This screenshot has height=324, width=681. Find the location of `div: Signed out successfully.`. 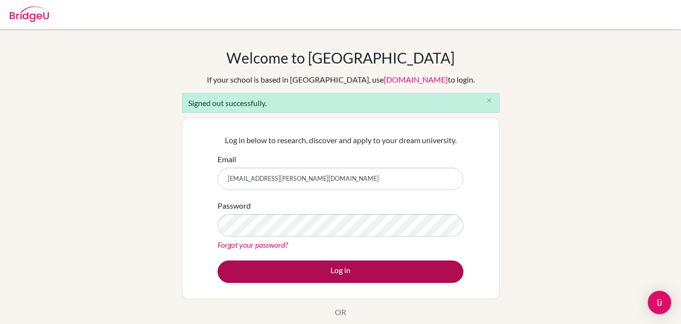

div: Signed out successfully. is located at coordinates (341, 103).